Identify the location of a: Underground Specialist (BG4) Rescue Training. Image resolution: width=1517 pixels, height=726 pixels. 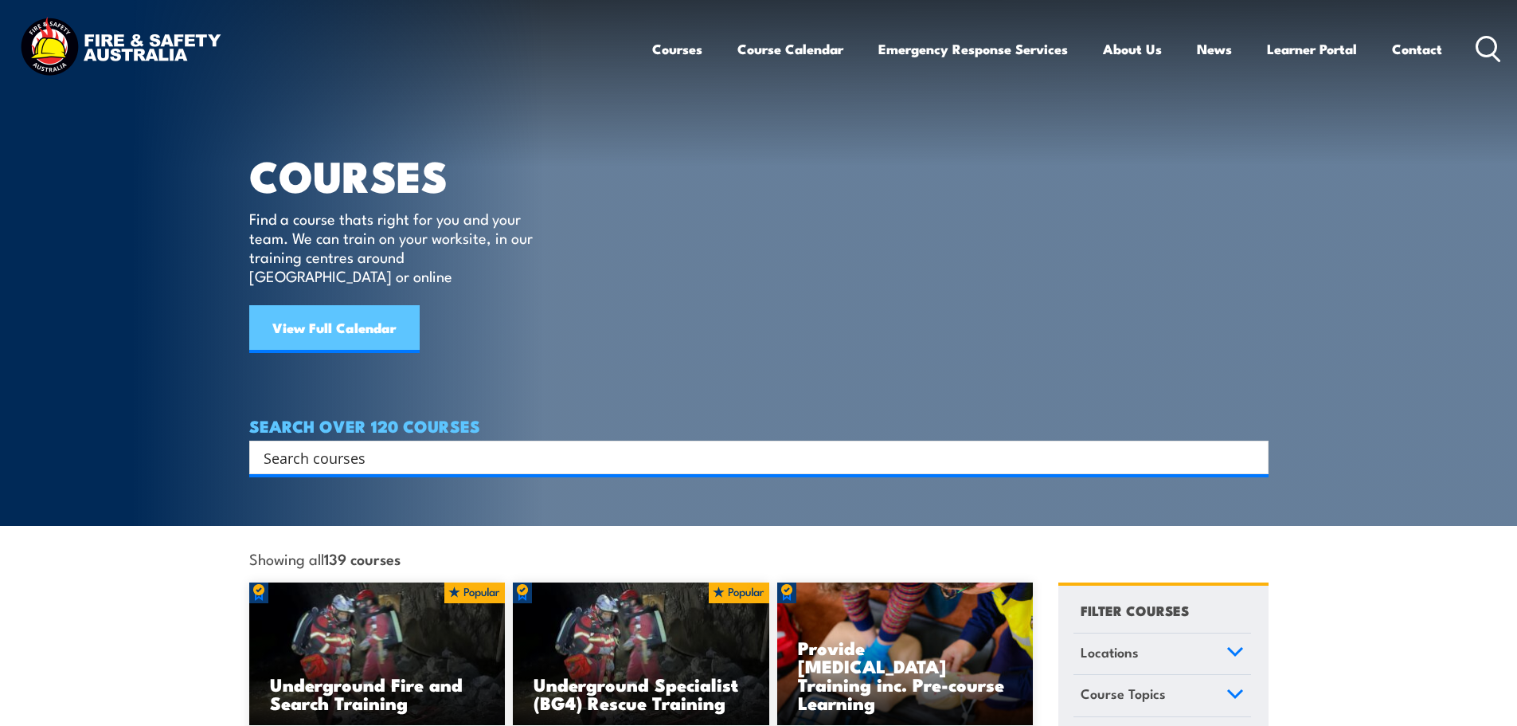
(641, 654).